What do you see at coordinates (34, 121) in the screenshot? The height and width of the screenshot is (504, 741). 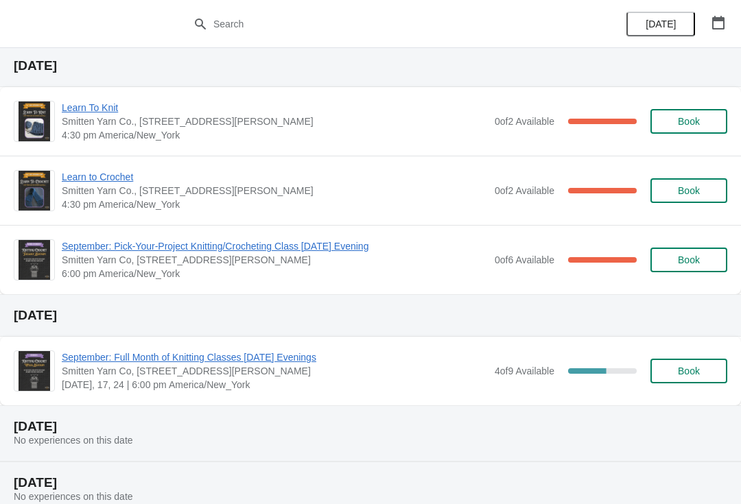 I see `img: Learn To Knit | Smitten Yarn Co., 59 Hanson Street, Rochester, NH, USA | 4:30 pm America/New_York` at bounding box center [34, 121].